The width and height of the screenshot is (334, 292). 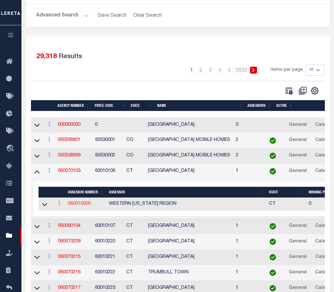 I want to click on td: 60010222, so click(x=108, y=273).